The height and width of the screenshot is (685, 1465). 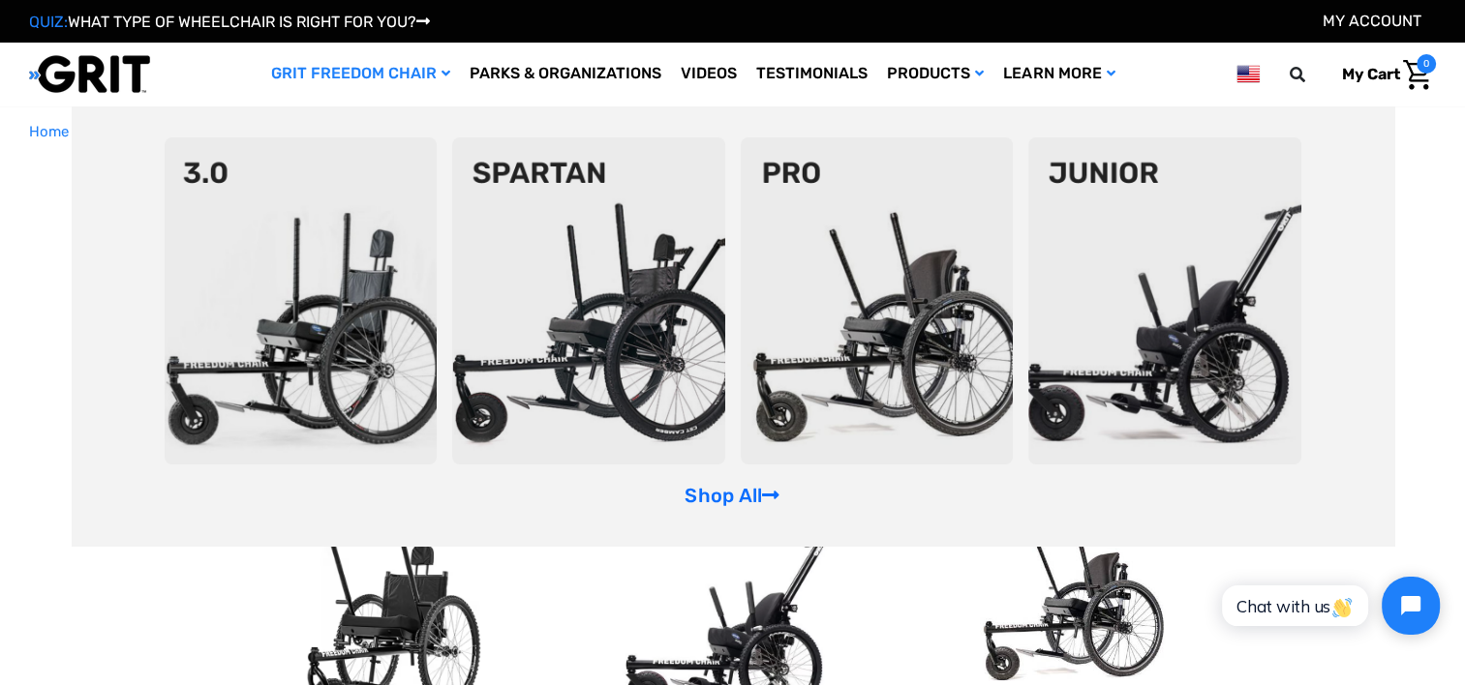 I want to click on img: junior-chair.png, so click(x=1165, y=301).